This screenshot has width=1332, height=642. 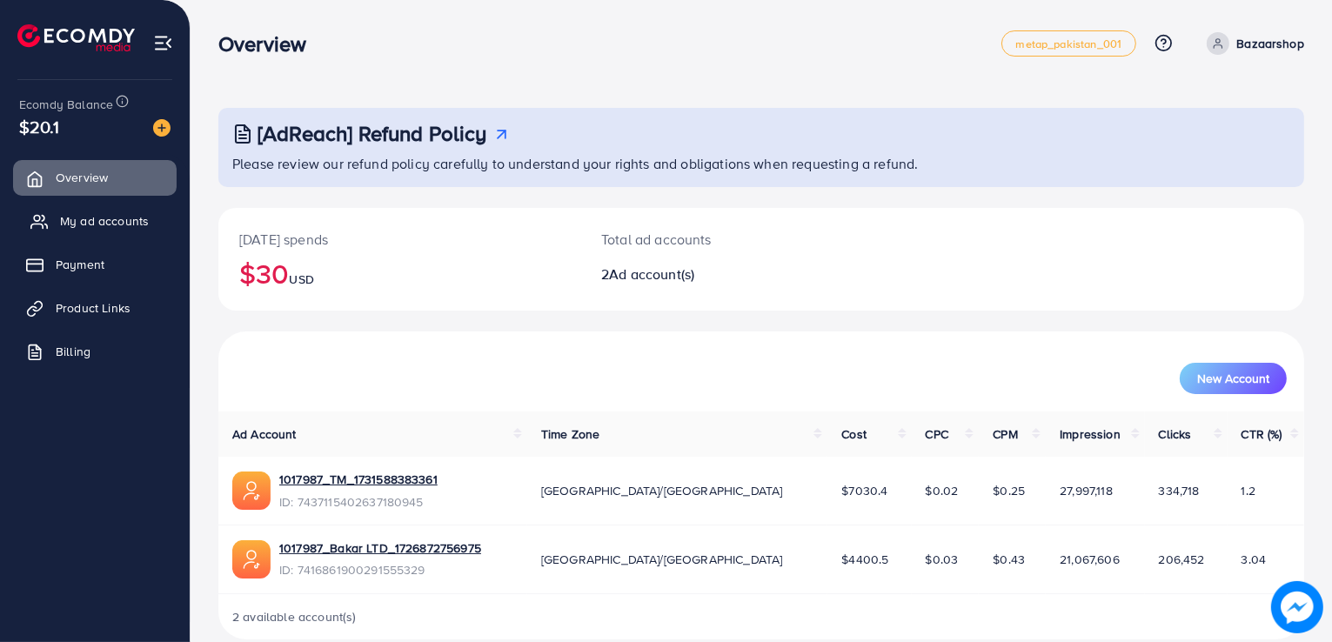 What do you see at coordinates (163, 43) in the screenshot?
I see `img: menu` at bounding box center [163, 43].